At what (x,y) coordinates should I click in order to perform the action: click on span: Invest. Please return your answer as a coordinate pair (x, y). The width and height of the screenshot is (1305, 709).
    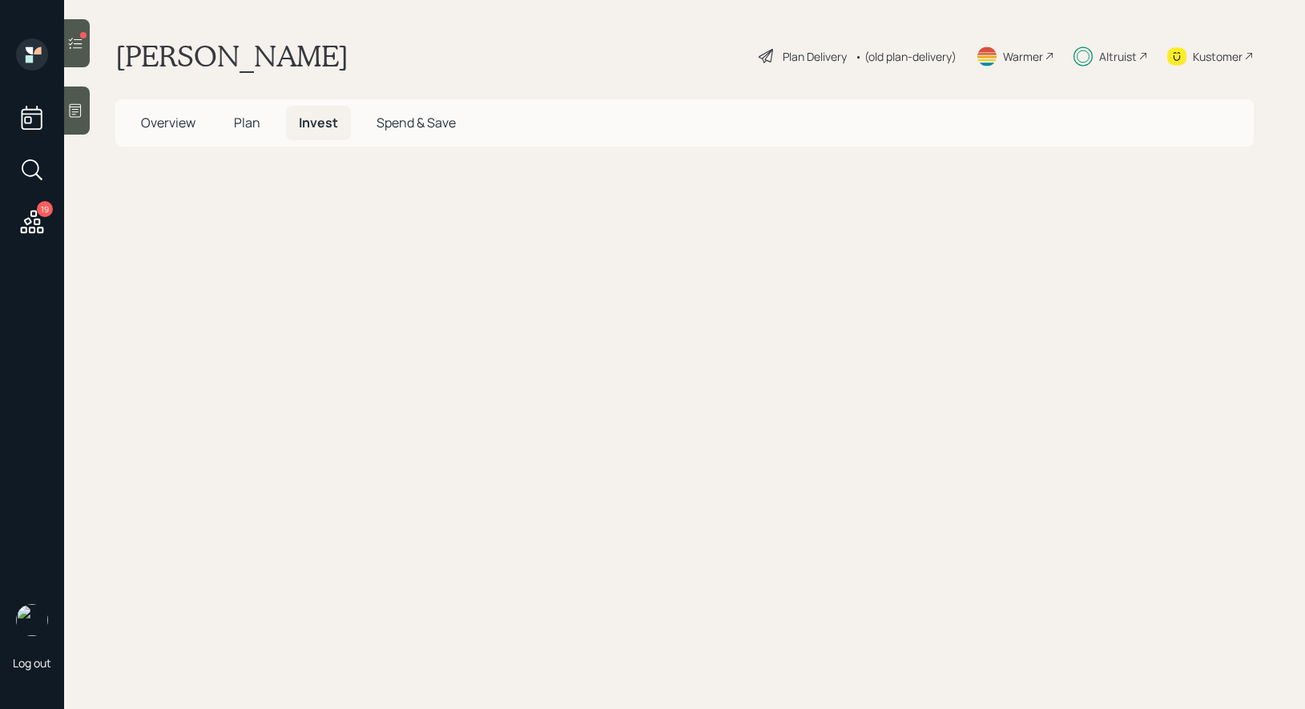
    Looking at the image, I should click on (318, 123).